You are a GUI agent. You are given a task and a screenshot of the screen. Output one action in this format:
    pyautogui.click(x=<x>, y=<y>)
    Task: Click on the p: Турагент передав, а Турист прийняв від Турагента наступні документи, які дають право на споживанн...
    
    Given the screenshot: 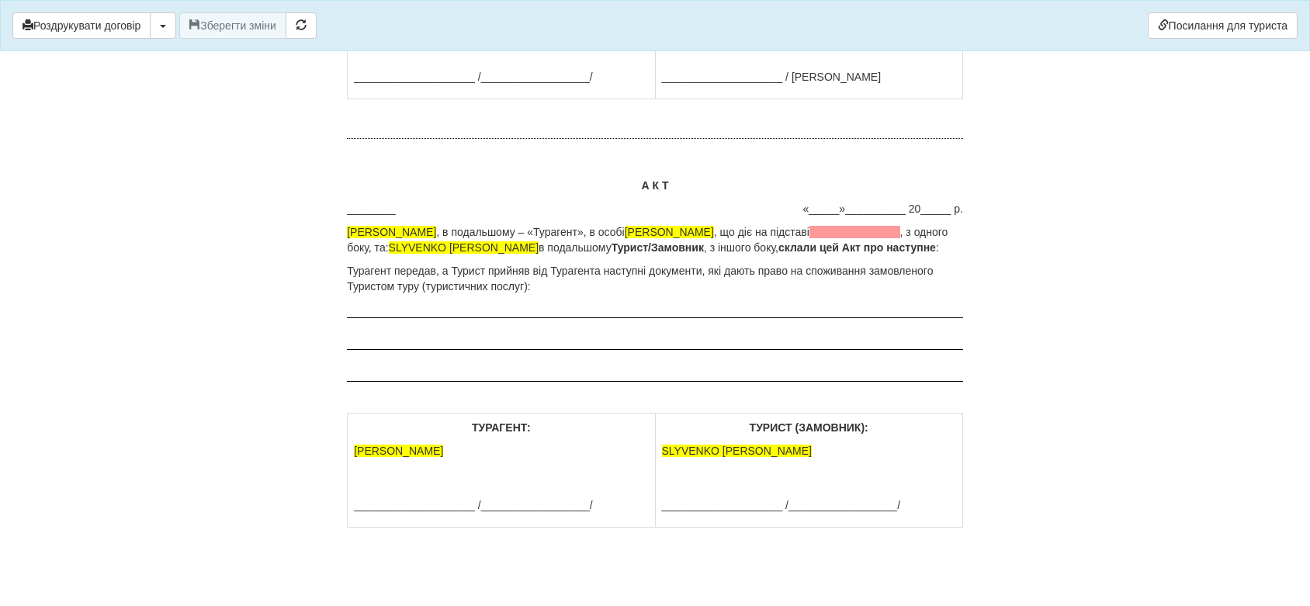 What is the action you would take?
    pyautogui.click(x=655, y=279)
    